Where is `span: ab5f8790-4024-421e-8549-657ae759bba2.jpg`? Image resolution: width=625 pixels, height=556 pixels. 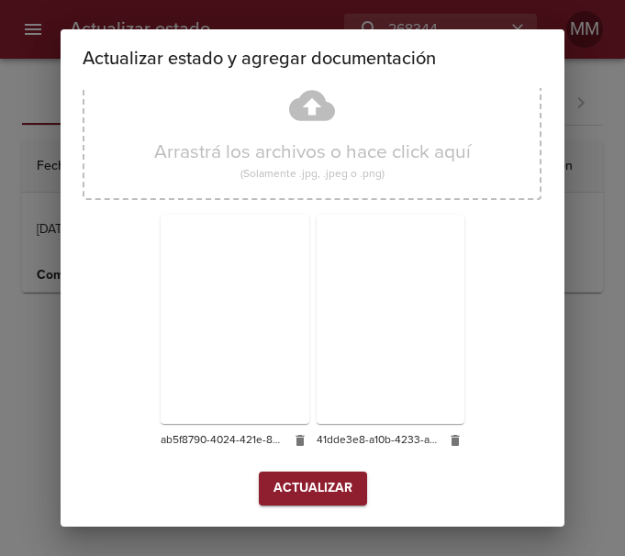
span: ab5f8790-4024-421e-8549-657ae759bba2.jpg is located at coordinates (221, 440).